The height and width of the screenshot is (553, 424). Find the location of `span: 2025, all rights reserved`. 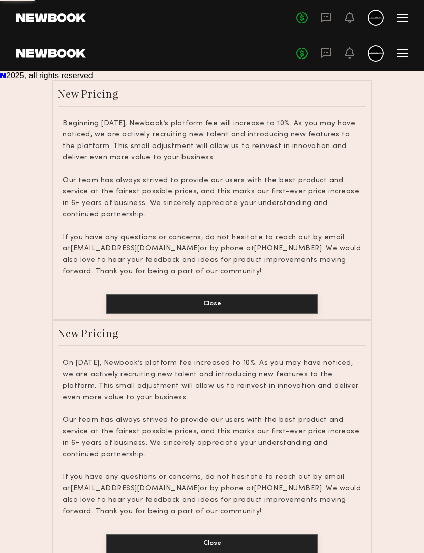

span: 2025, all rights reserved is located at coordinates (49, 75).